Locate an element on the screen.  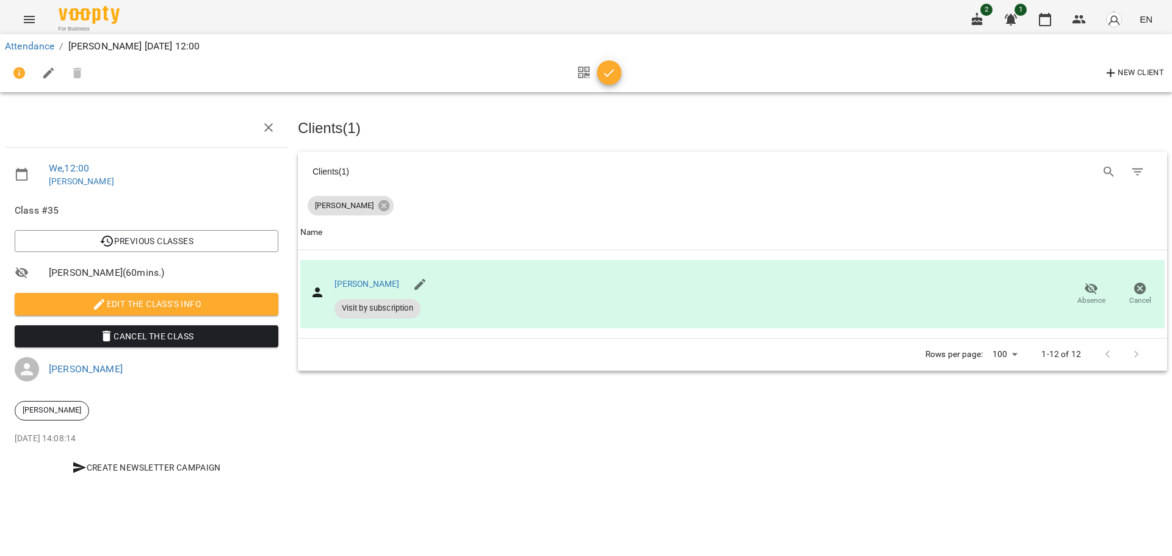
span: 2 is located at coordinates (987, 10).